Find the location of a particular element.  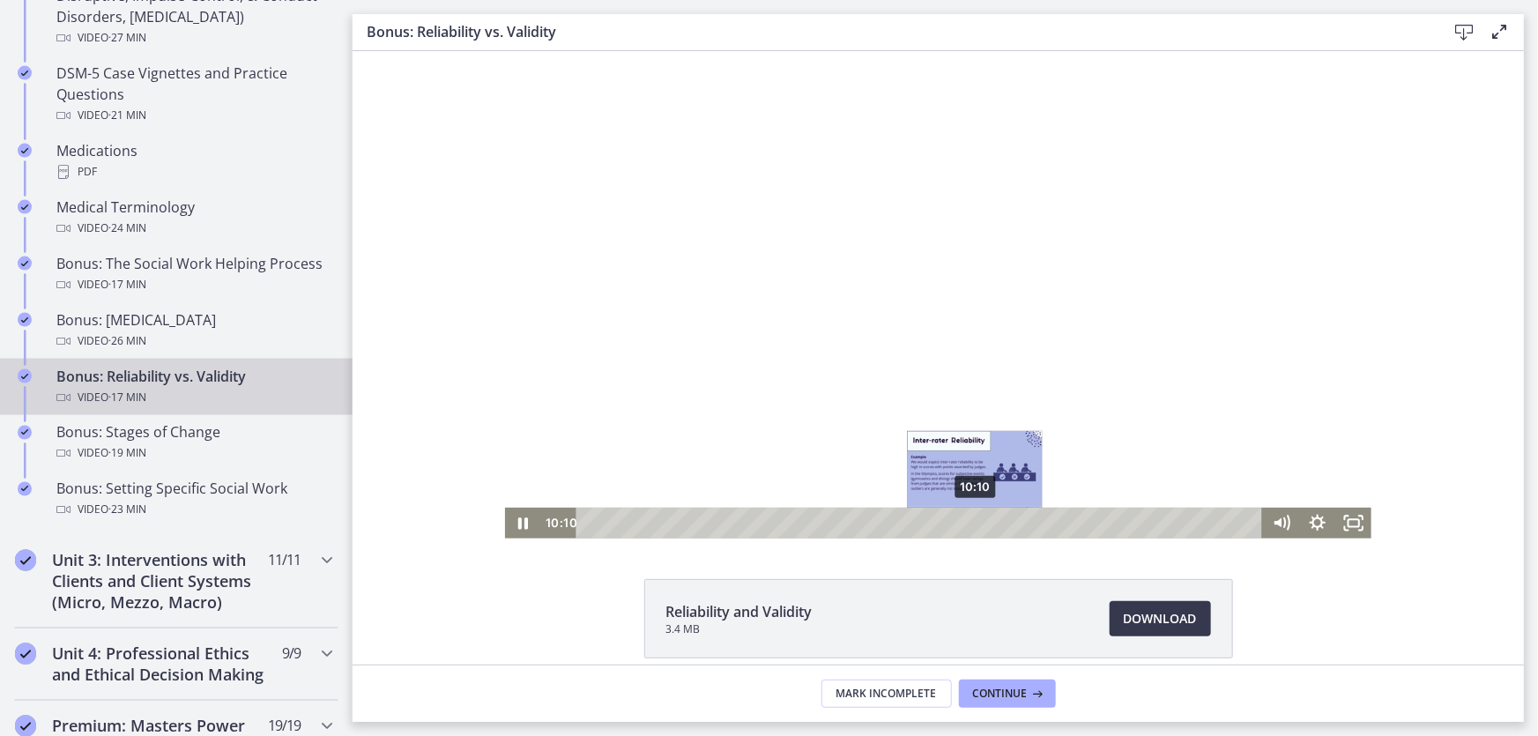

div: Medical Terminology is located at coordinates (194, 218).